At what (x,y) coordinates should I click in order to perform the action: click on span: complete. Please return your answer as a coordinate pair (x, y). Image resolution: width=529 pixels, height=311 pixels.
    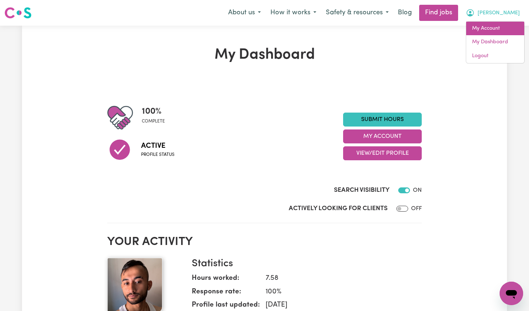
    Looking at the image, I should click on (153, 122).